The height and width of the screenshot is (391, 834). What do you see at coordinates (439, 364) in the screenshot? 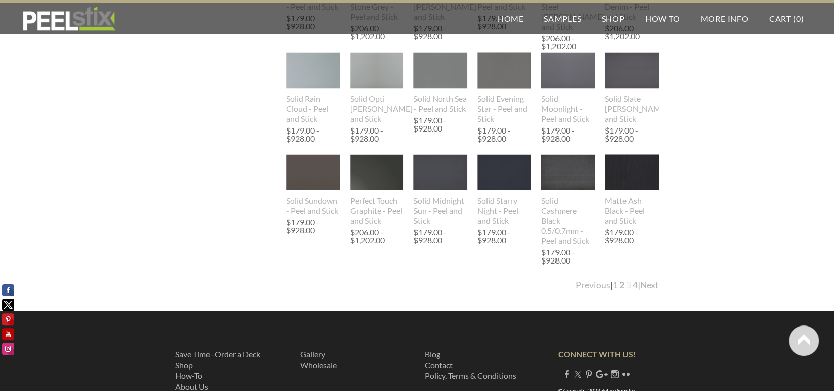
I see `a: Contact` at bounding box center [439, 364].